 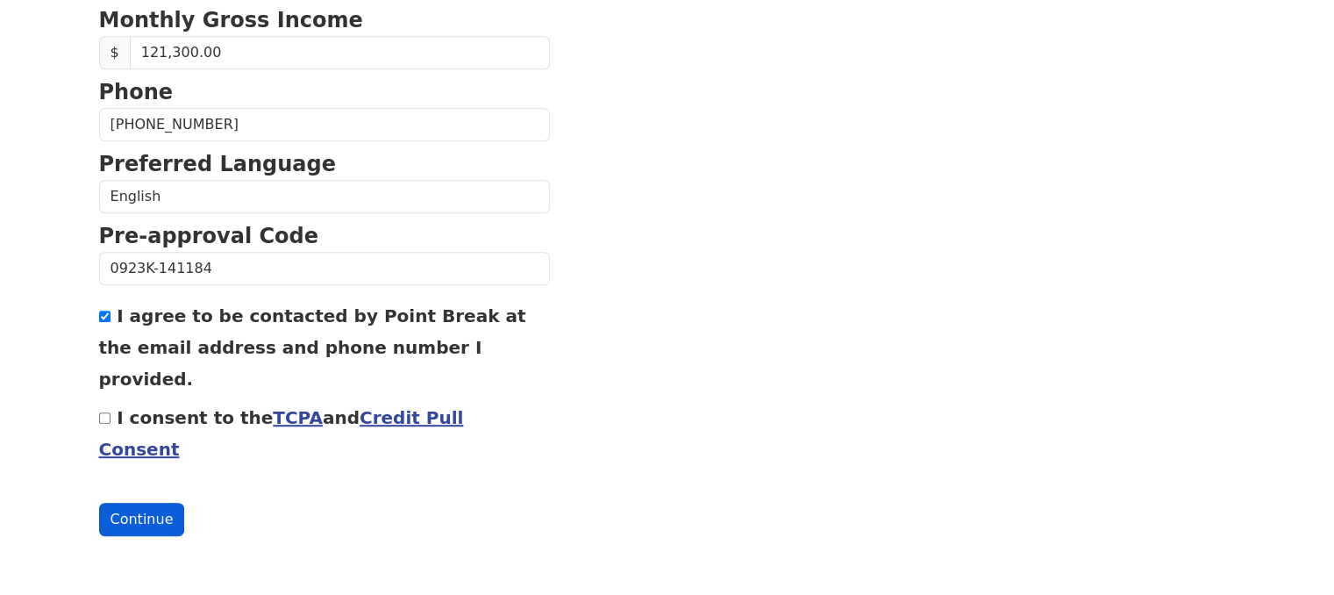 What do you see at coordinates (312, 347) in the screenshot?
I see `label: I agree to be contacted by Point Break at the email address and phone number I provided.` at bounding box center [312, 347].